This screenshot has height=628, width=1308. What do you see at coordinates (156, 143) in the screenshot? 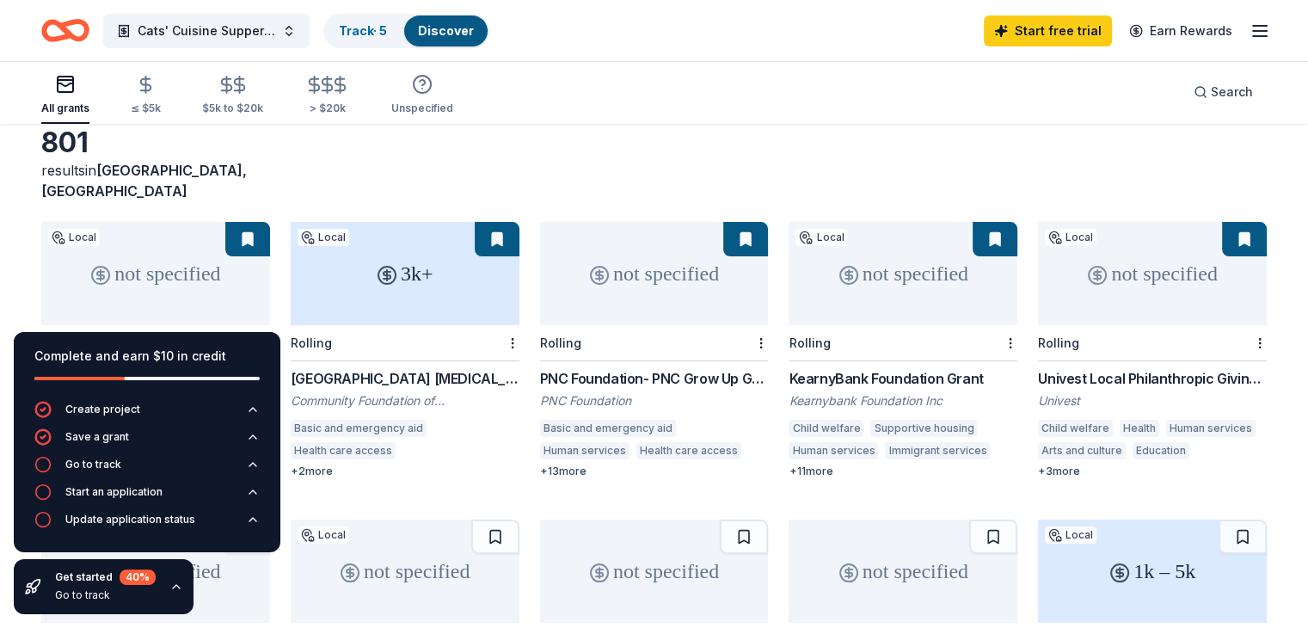
I see `div: 801` at bounding box center [156, 143].